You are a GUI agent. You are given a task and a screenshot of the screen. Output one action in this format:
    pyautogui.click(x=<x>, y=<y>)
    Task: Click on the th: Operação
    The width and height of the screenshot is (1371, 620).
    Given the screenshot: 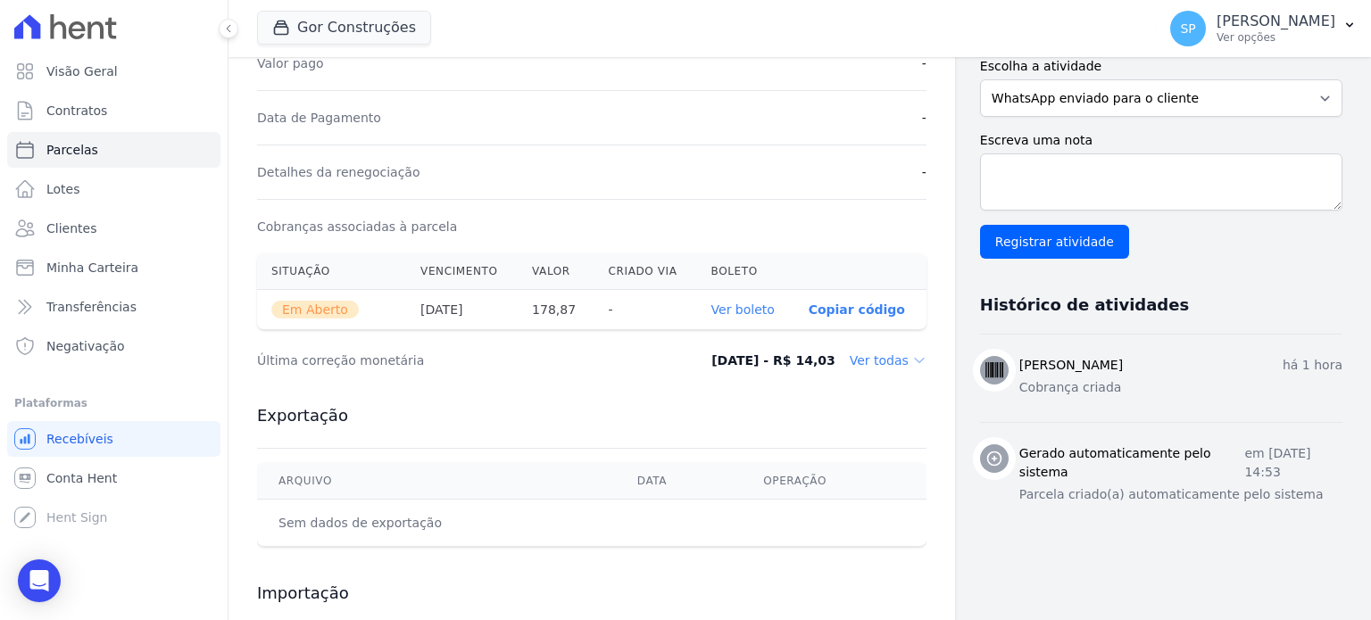 What is the action you would take?
    pyautogui.click(x=834, y=481)
    